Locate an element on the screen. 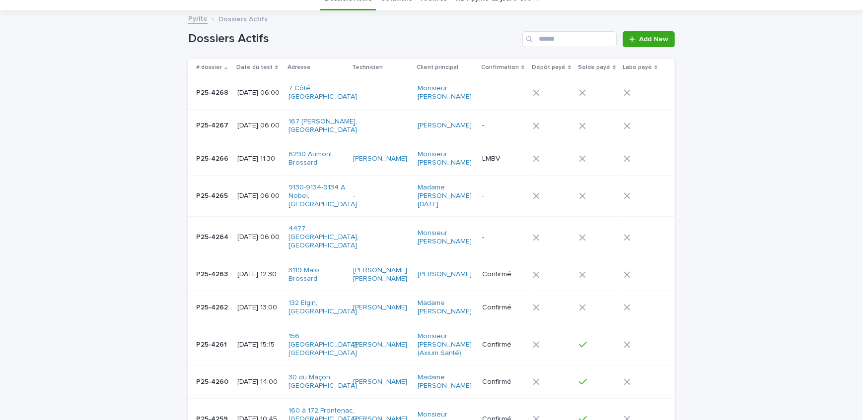  p: # dossier is located at coordinates (209, 68).